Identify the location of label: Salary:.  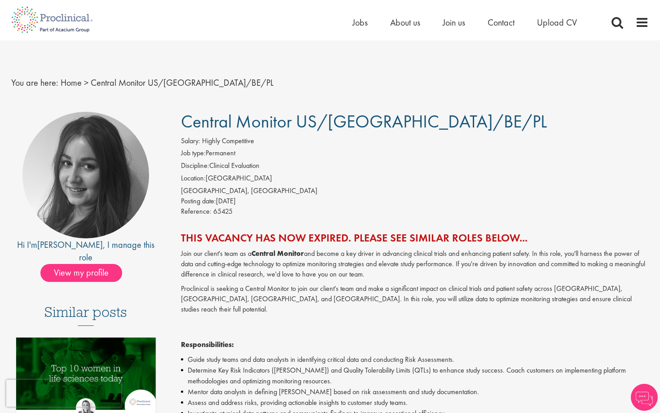
(190, 141).